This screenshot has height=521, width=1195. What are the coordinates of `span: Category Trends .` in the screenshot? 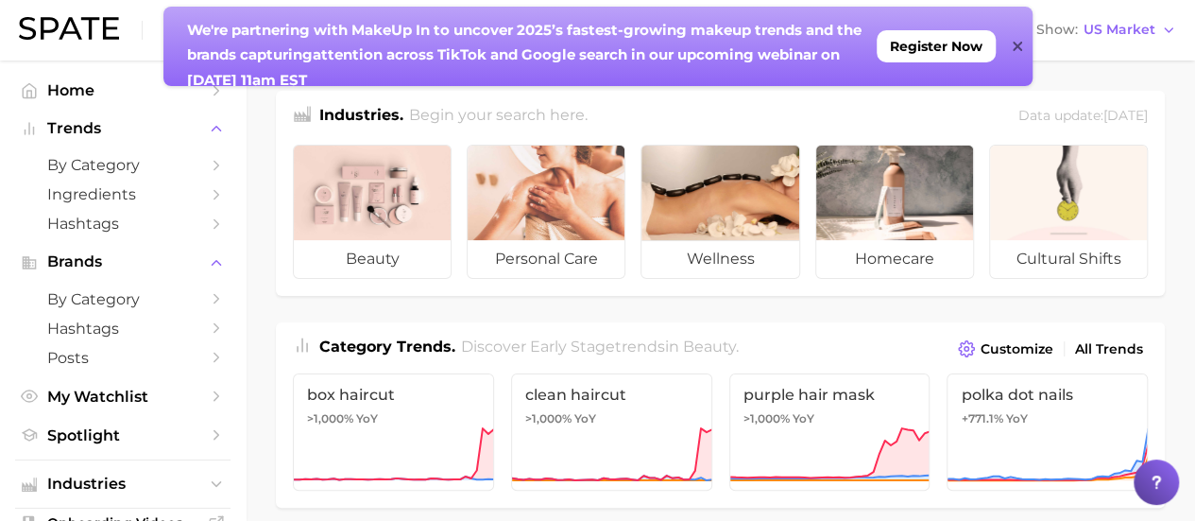 It's located at (387, 346).